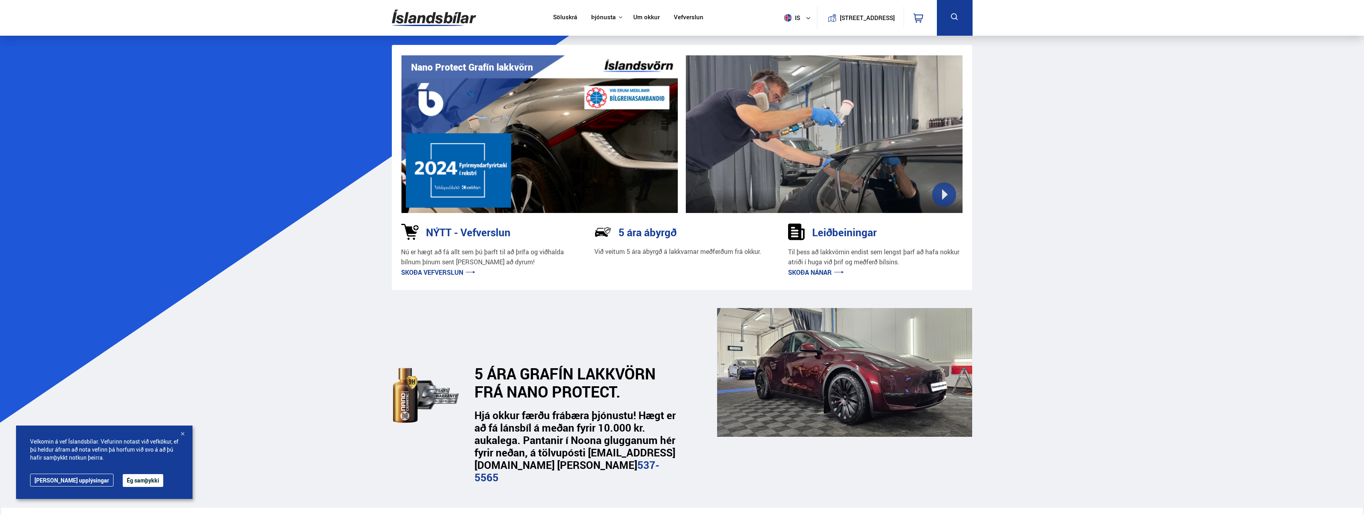 This screenshot has width=1364, height=515. What do you see at coordinates (797, 232) in the screenshot?
I see `img: sDldwouBCQTERH5k.svg` at bounding box center [797, 232].